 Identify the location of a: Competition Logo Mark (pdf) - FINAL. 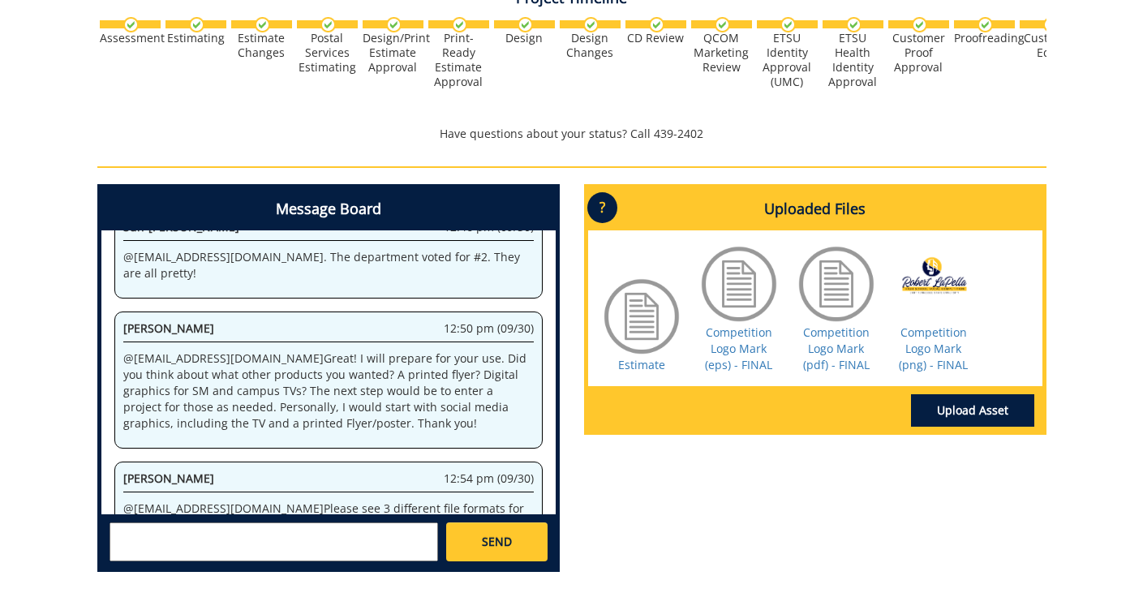
(836, 348).